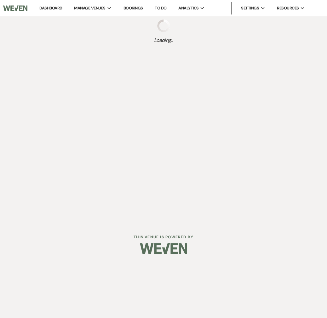 The width and height of the screenshot is (327, 318). What do you see at coordinates (133, 8) in the screenshot?
I see `a: Bookings` at bounding box center [133, 8].